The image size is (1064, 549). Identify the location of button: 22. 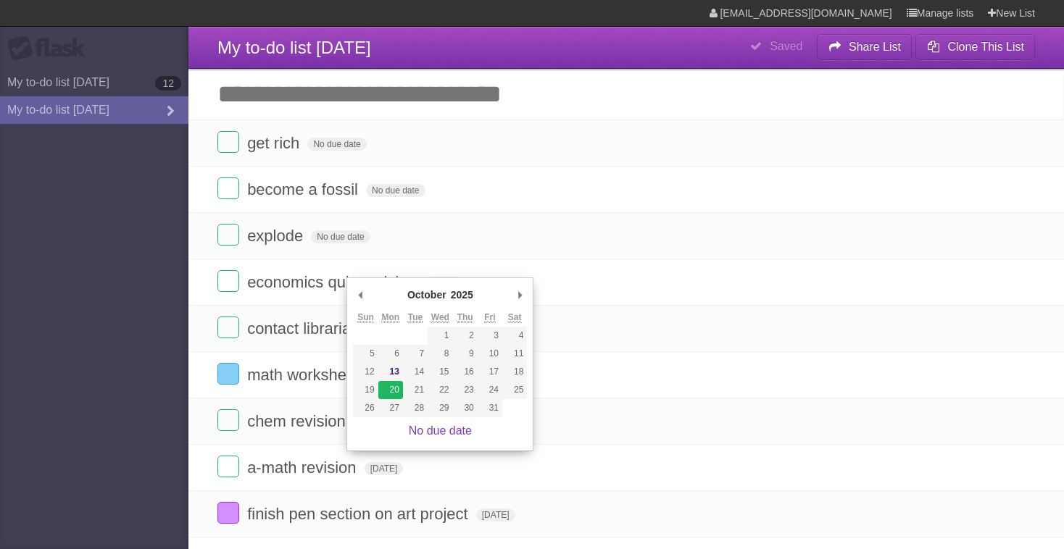
(440, 390).